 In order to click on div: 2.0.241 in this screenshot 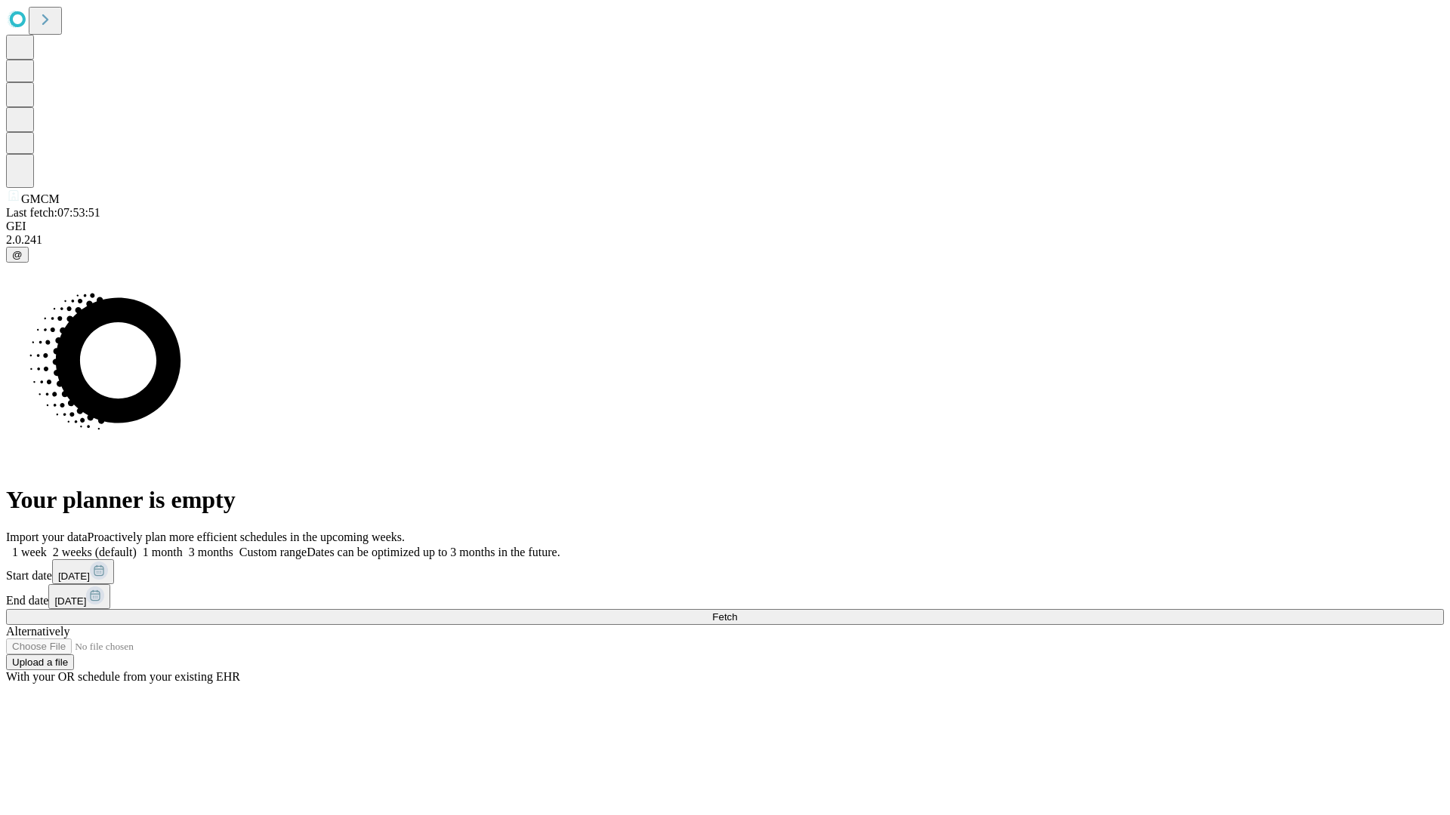, I will do `click(725, 240)`.